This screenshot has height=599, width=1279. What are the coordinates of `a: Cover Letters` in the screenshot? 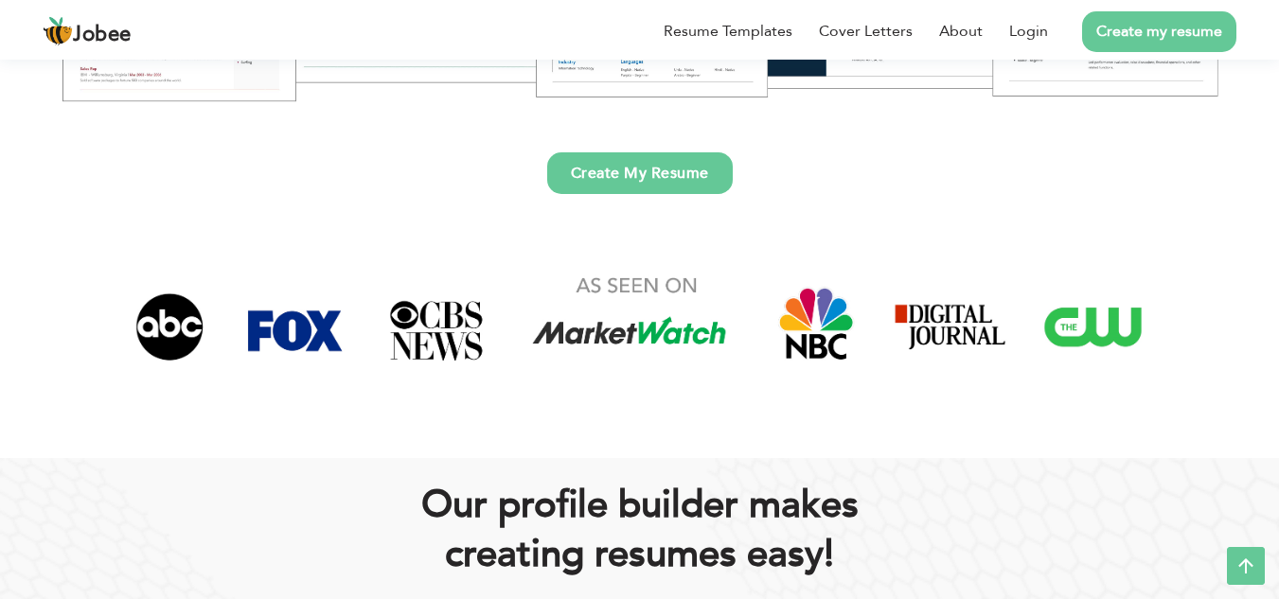 It's located at (865, 31).